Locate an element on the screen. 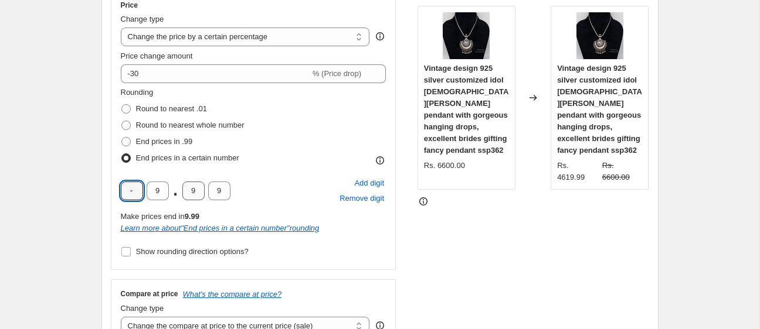 The image size is (760, 329). span: Show rounding direction options? is located at coordinates (192, 251).